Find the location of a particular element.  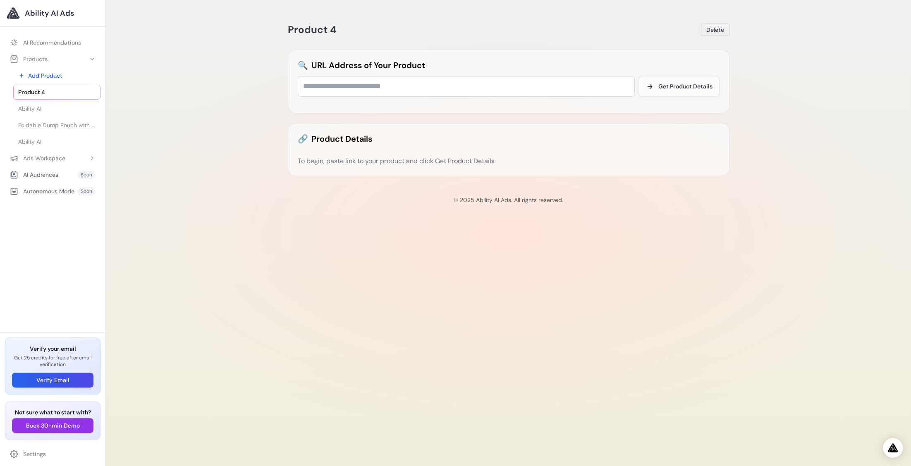

span: Delete is located at coordinates (715, 30).